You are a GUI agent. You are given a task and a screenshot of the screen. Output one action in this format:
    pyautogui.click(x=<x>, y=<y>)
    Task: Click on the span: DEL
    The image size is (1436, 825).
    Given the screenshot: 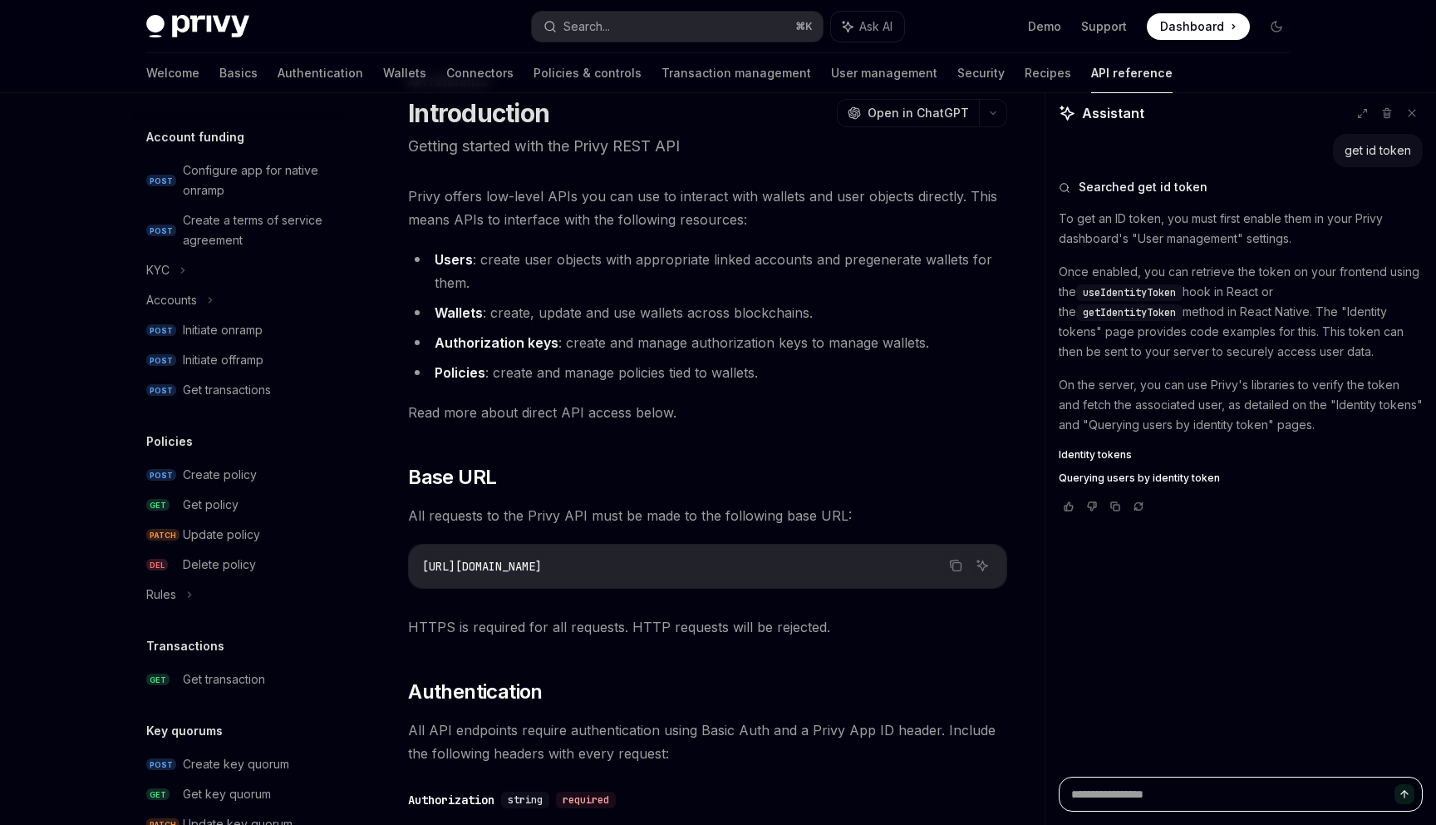 What is the action you would take?
    pyautogui.click(x=157, y=564)
    